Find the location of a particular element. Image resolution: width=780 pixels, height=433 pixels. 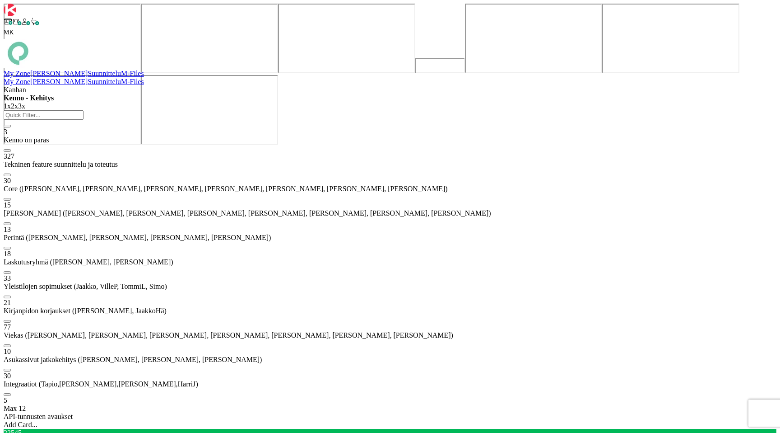

b: Kenno - Kehitys is located at coordinates (28, 98).